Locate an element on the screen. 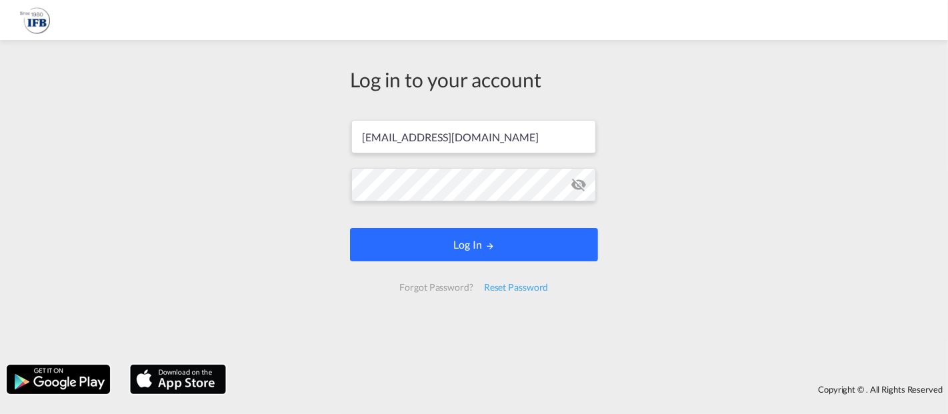  button: LOGIN is located at coordinates (474, 245).